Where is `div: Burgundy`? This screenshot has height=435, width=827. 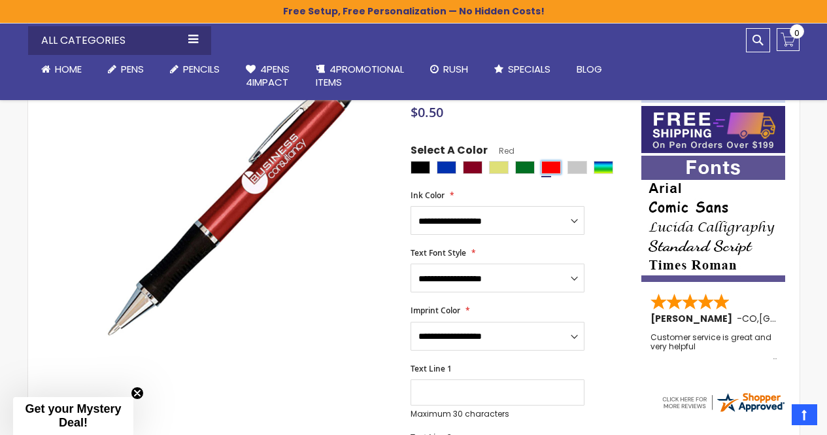 div: Burgundy is located at coordinates (473, 167).